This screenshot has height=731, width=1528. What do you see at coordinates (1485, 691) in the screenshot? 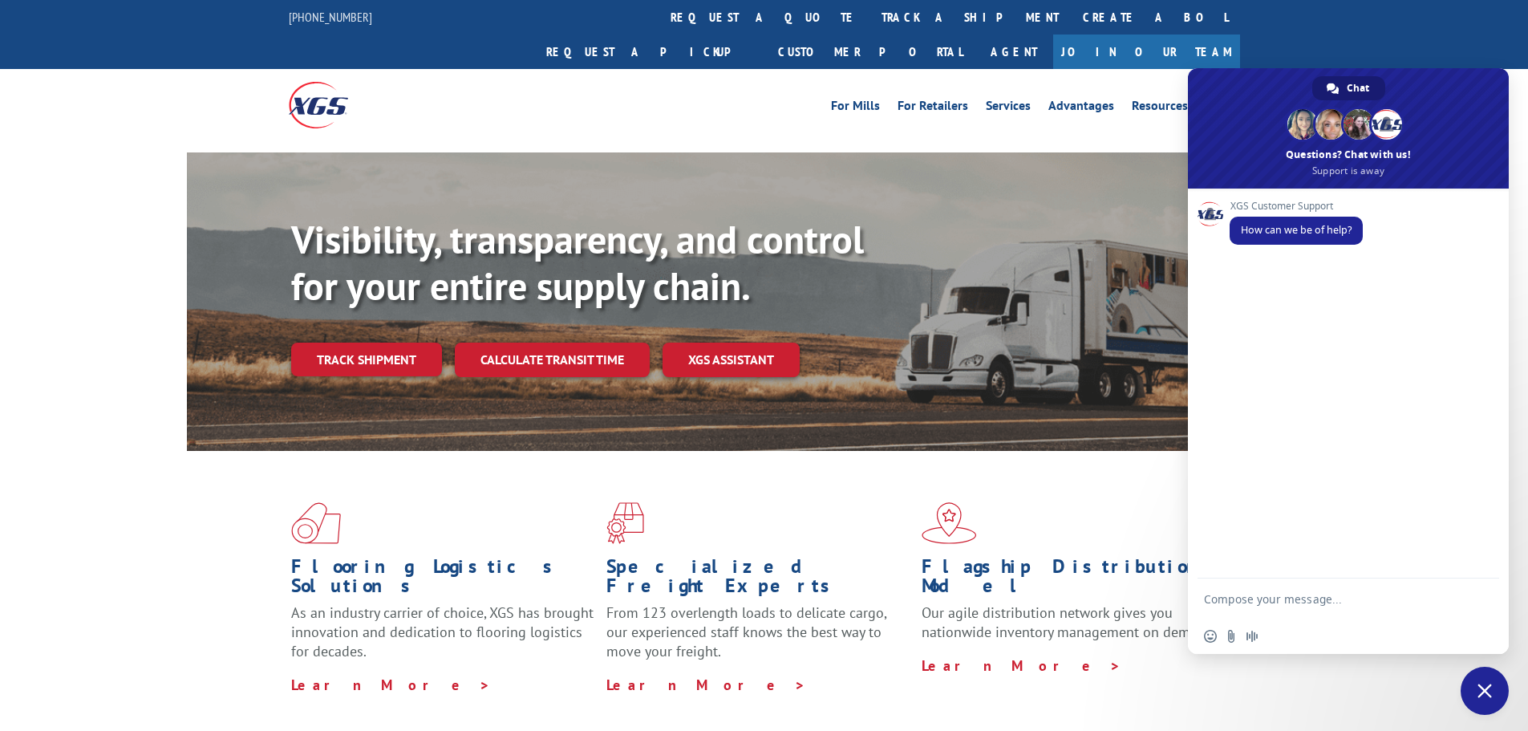
I see `a: Close chat` at bounding box center [1485, 691].